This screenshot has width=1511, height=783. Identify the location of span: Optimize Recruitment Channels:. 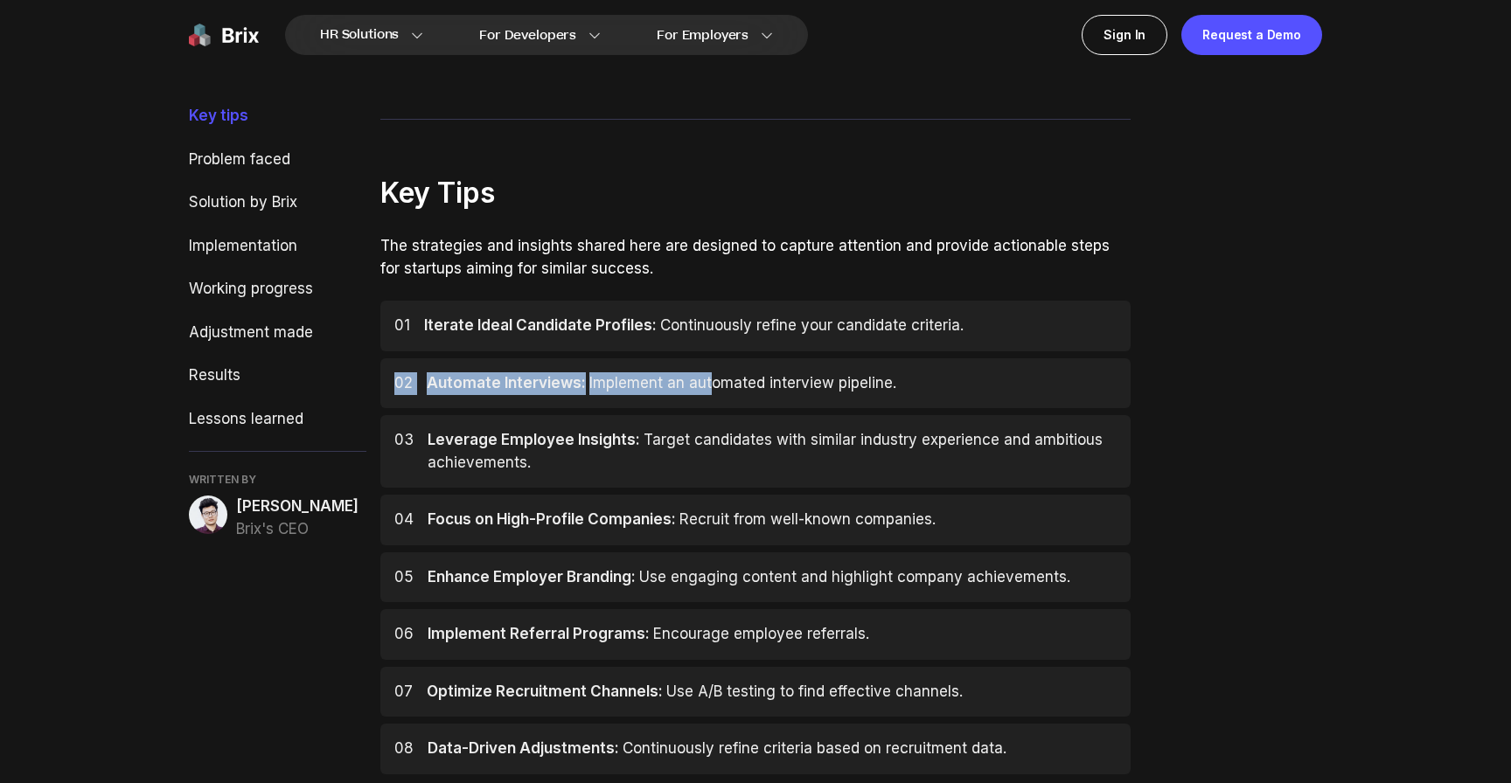
(545, 692).